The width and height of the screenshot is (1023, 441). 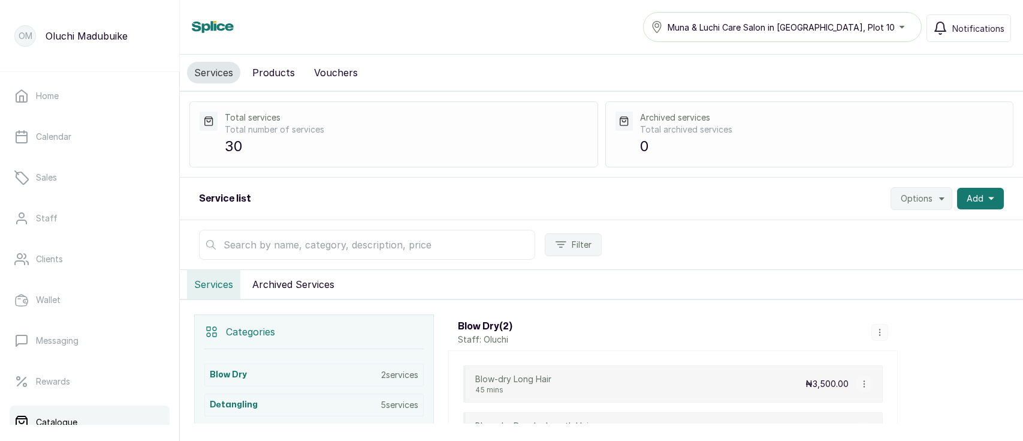 What do you see at coordinates (25, 36) in the screenshot?
I see `p: OM` at bounding box center [25, 36].